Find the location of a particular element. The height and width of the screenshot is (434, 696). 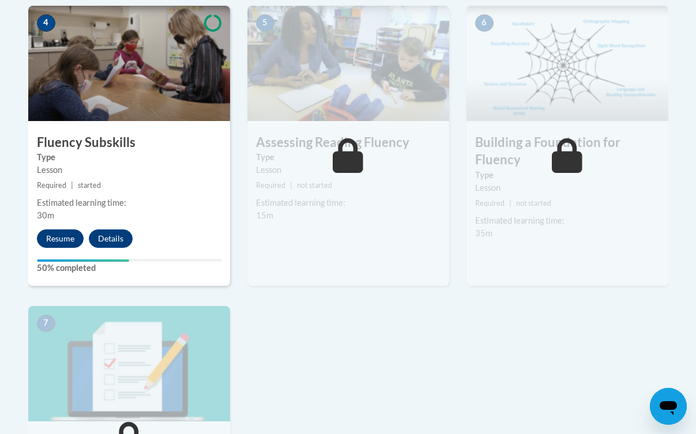

span: 5 is located at coordinates (265, 23).